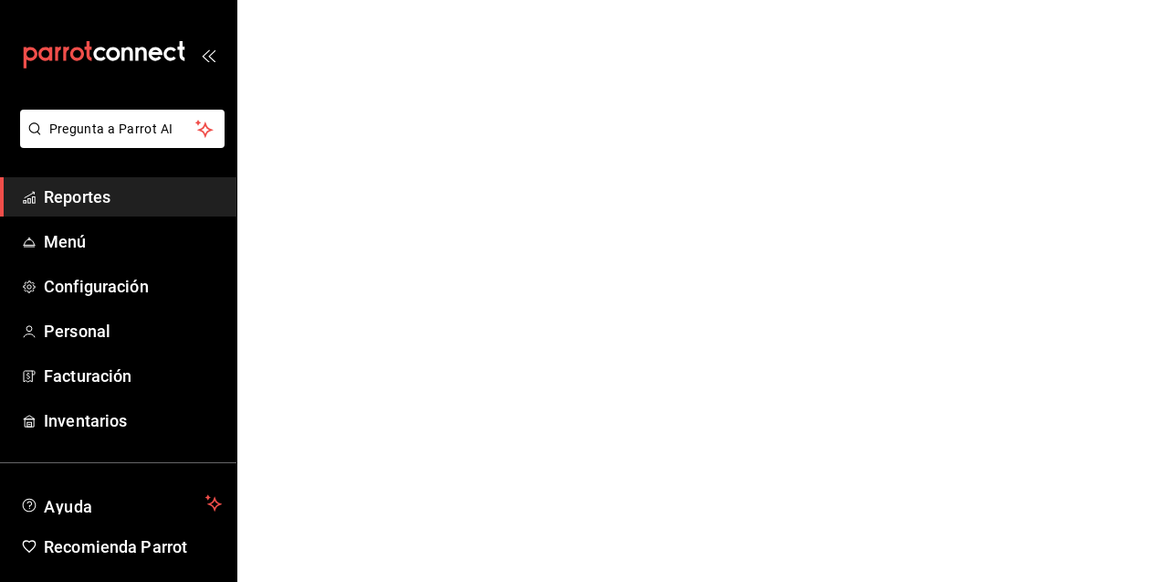  What do you see at coordinates (132, 196) in the screenshot?
I see `span: Reportes` at bounding box center [132, 196].